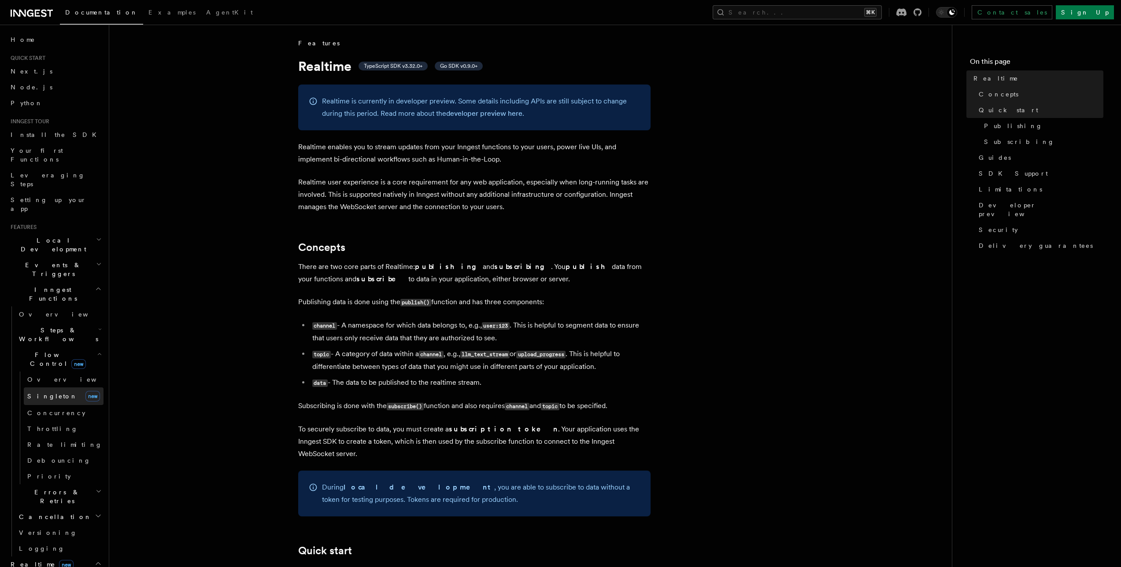 This screenshot has height=567, width=1121. I want to click on span: Limitations, so click(1011, 189).